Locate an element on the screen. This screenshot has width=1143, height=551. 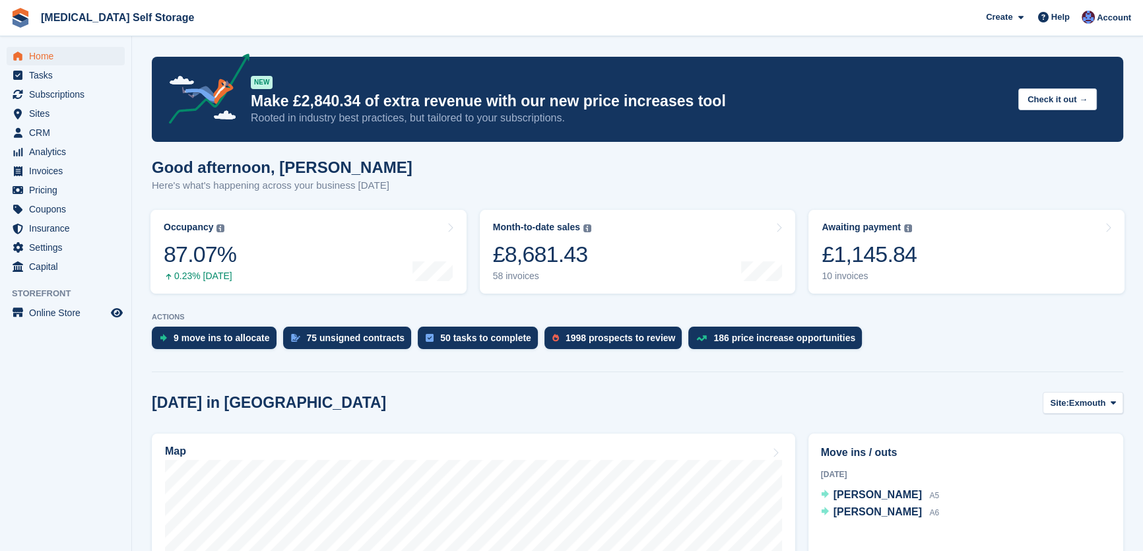
span: Analytics is located at coordinates (69, 152).